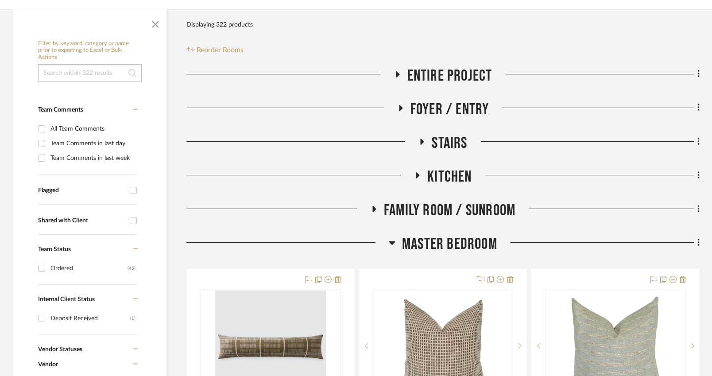 This screenshot has width=712, height=376. Describe the element at coordinates (61, 110) in the screenshot. I see `span: Team Comments` at that location.